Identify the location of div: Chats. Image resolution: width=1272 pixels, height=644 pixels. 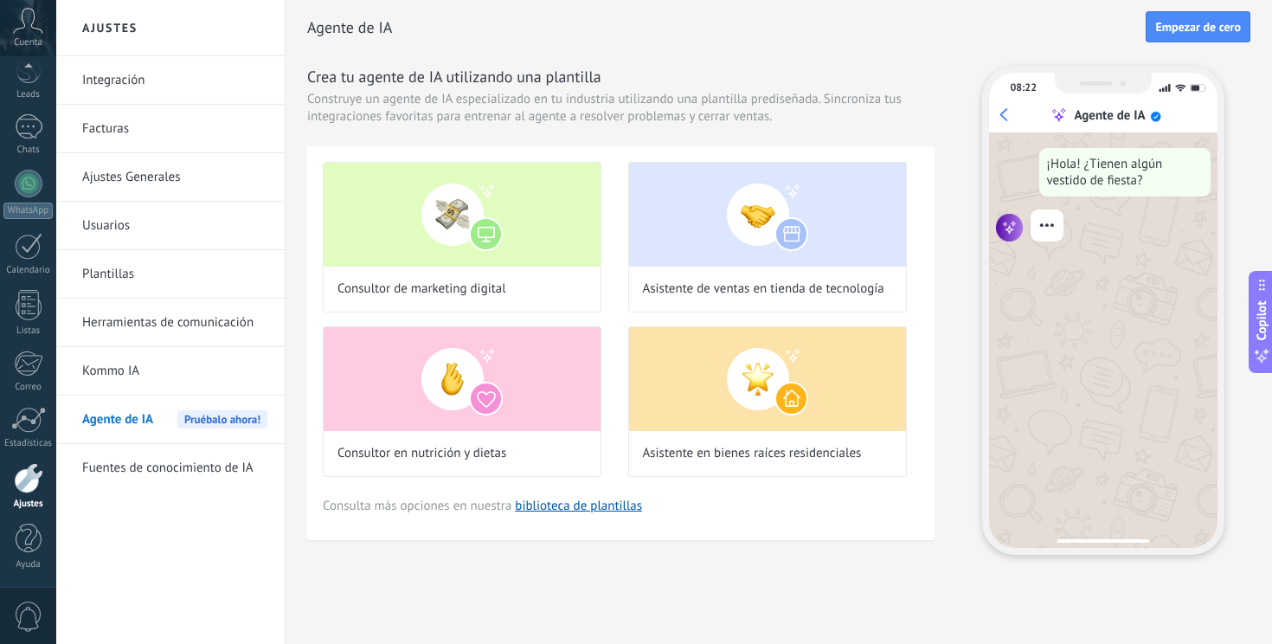
(29, 150).